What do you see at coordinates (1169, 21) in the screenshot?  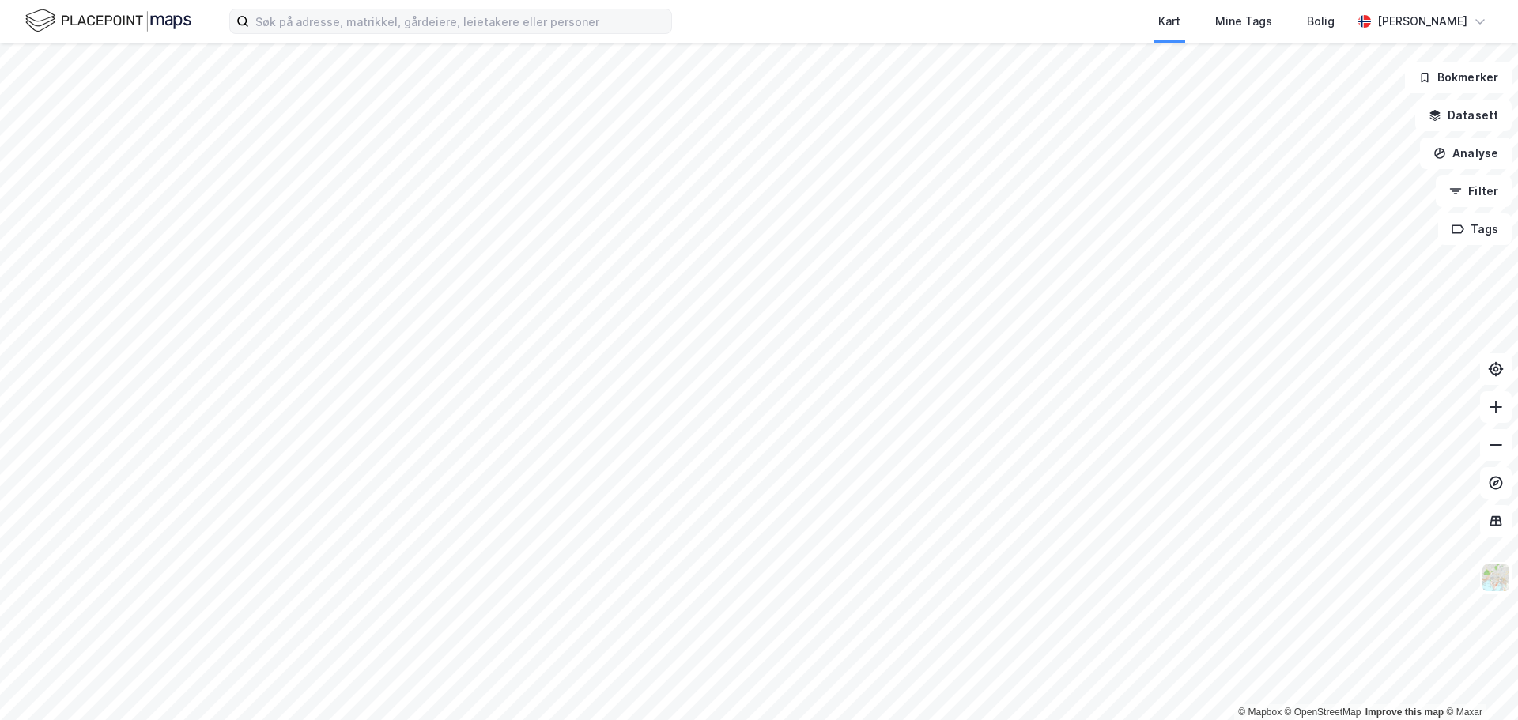 I see `div: Kart` at bounding box center [1169, 21].